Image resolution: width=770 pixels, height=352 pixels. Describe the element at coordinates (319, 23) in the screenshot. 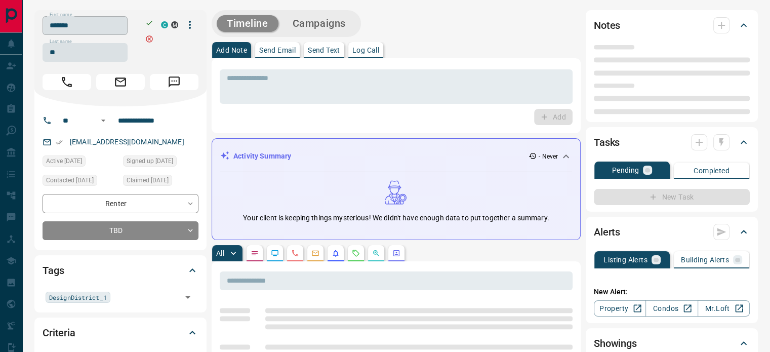

I see `button: Campaigns` at that location.